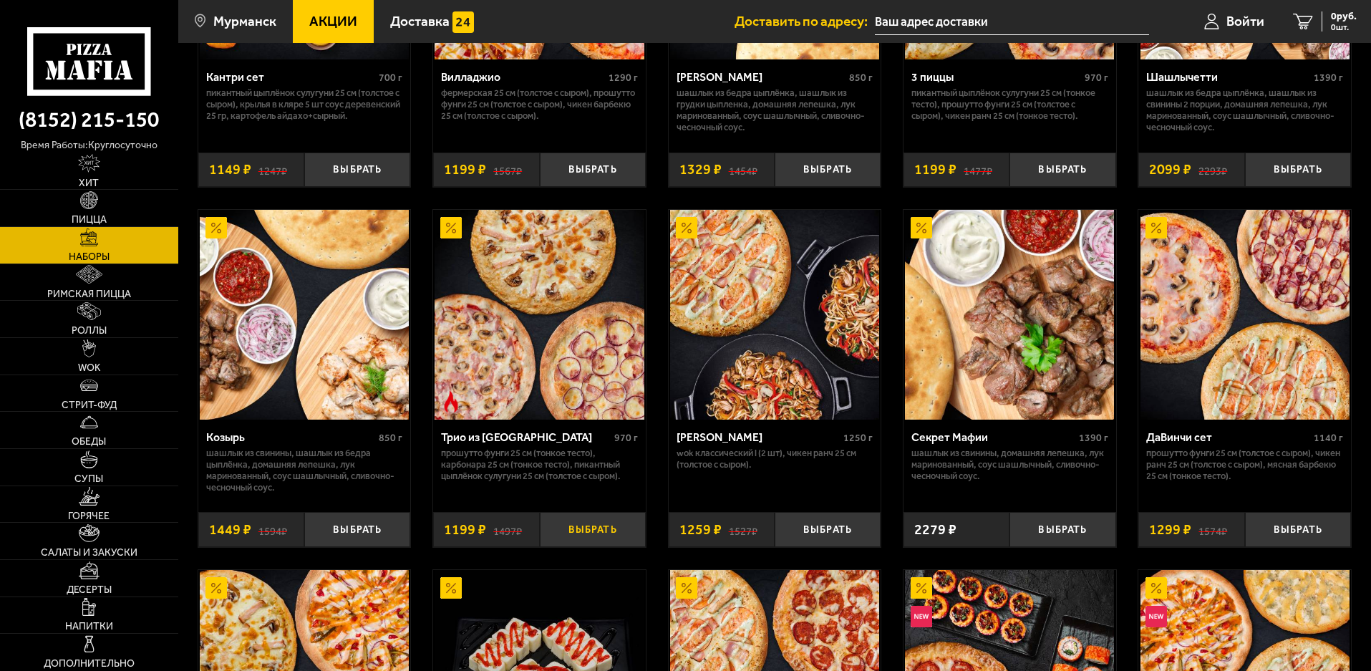 Image resolution: width=1371 pixels, height=671 pixels. What do you see at coordinates (89, 368) in the screenshot?
I see `span: WOK` at bounding box center [89, 368].